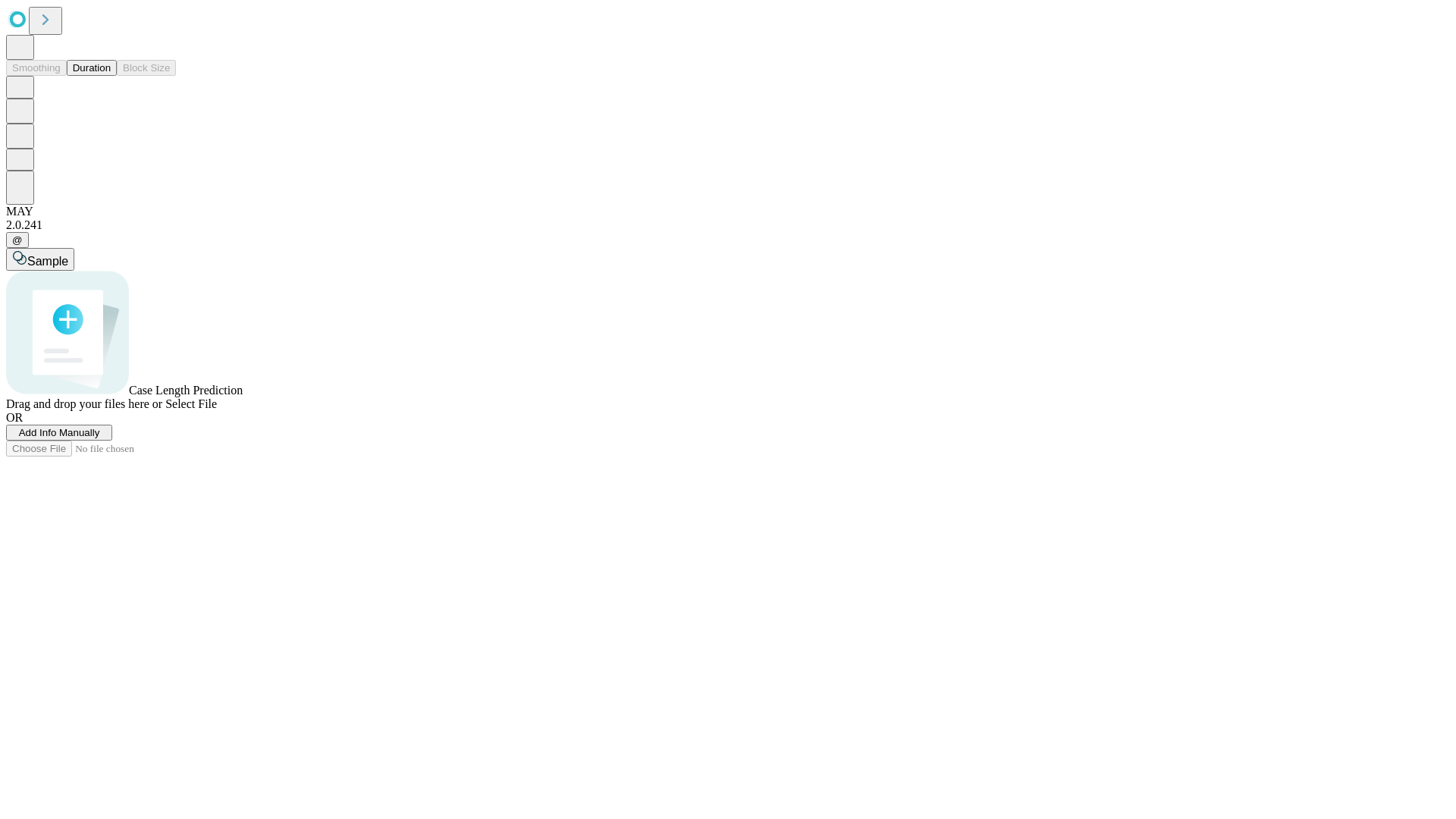 This screenshot has height=819, width=1456. I want to click on span: Select File, so click(191, 403).